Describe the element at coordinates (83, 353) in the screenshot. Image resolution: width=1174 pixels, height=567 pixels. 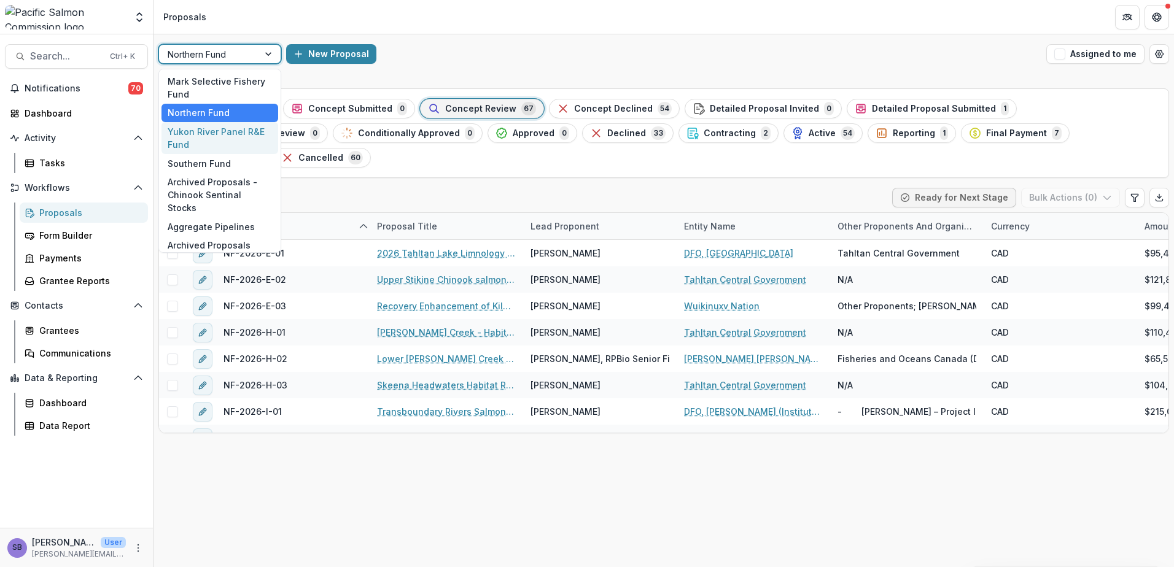
I see `a: Communications` at that location.